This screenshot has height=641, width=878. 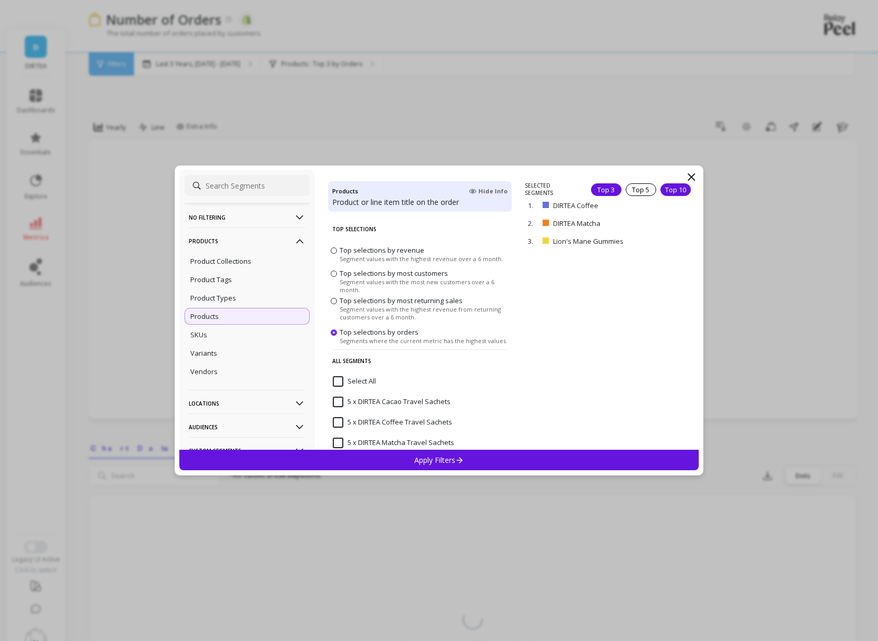 What do you see at coordinates (439, 460) in the screenshot?
I see `p: Apply Filters` at bounding box center [439, 460].